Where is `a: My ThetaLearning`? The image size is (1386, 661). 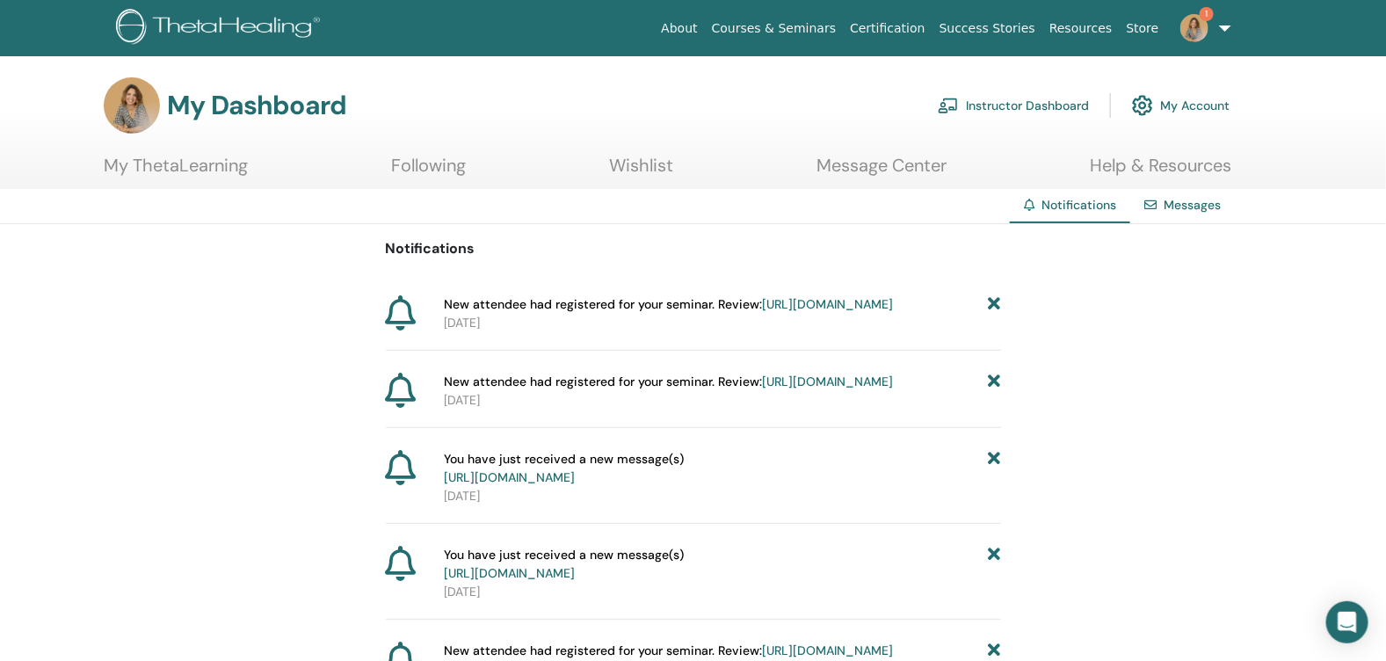
a: My ThetaLearning is located at coordinates (176, 171).